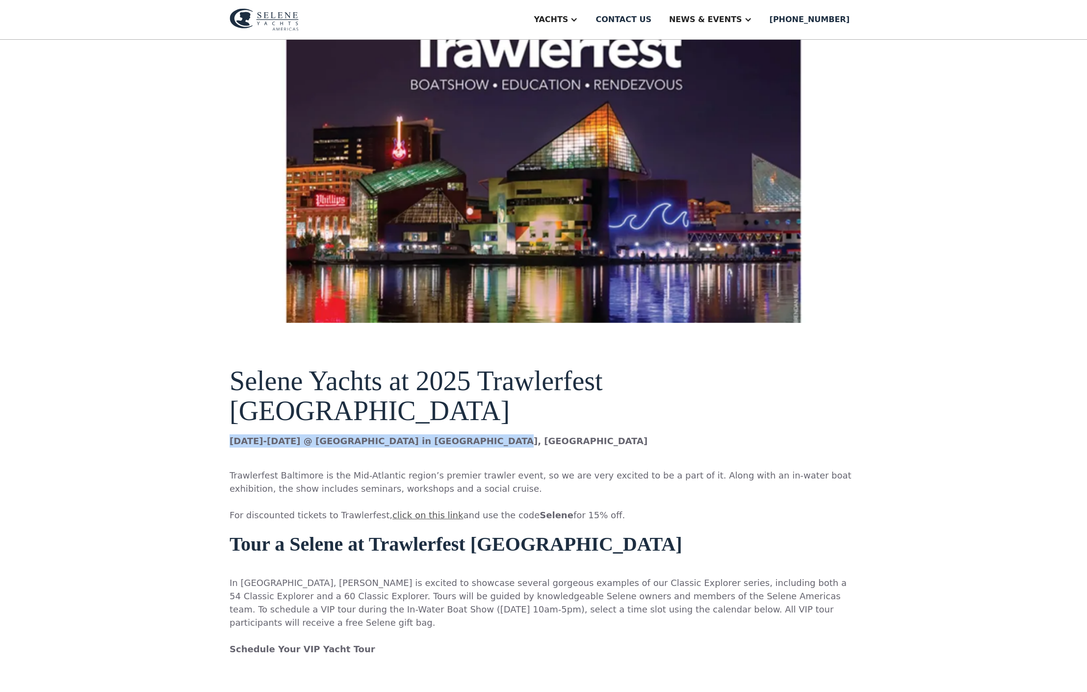 The height and width of the screenshot is (692, 1087). I want to click on a: click on this link, so click(428, 515).